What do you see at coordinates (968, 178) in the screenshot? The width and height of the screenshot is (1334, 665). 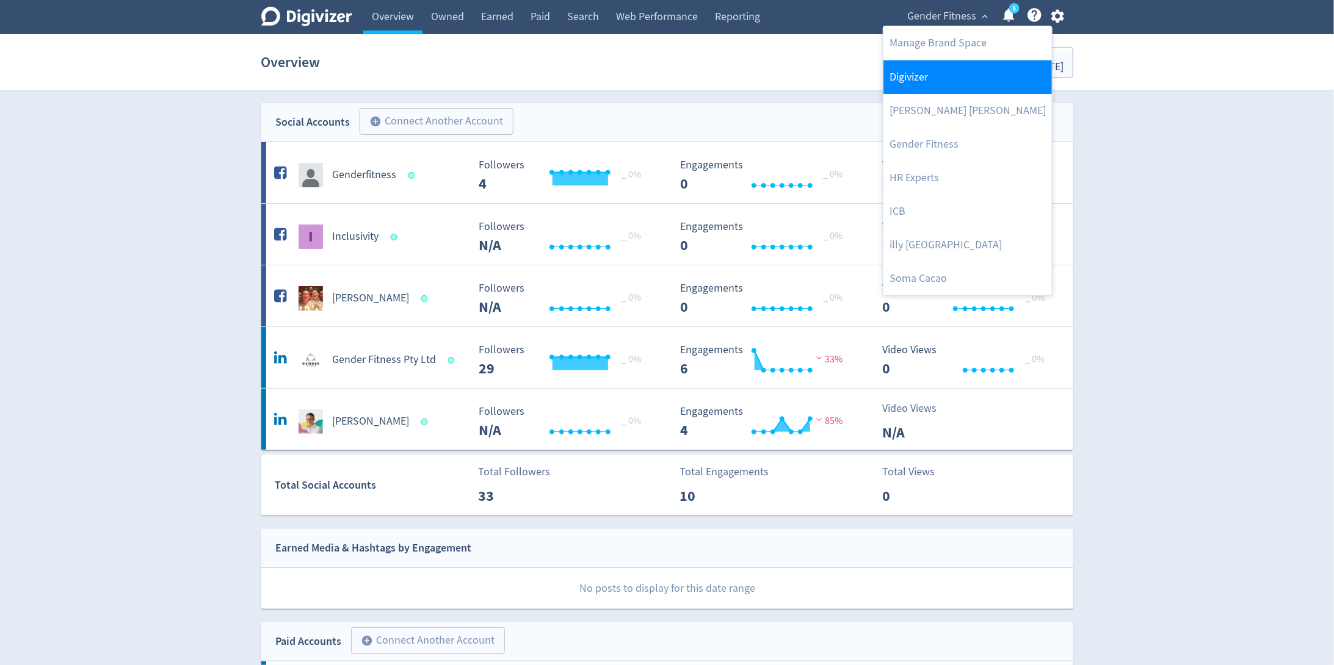 I see `a: HR Experts` at bounding box center [968, 178].